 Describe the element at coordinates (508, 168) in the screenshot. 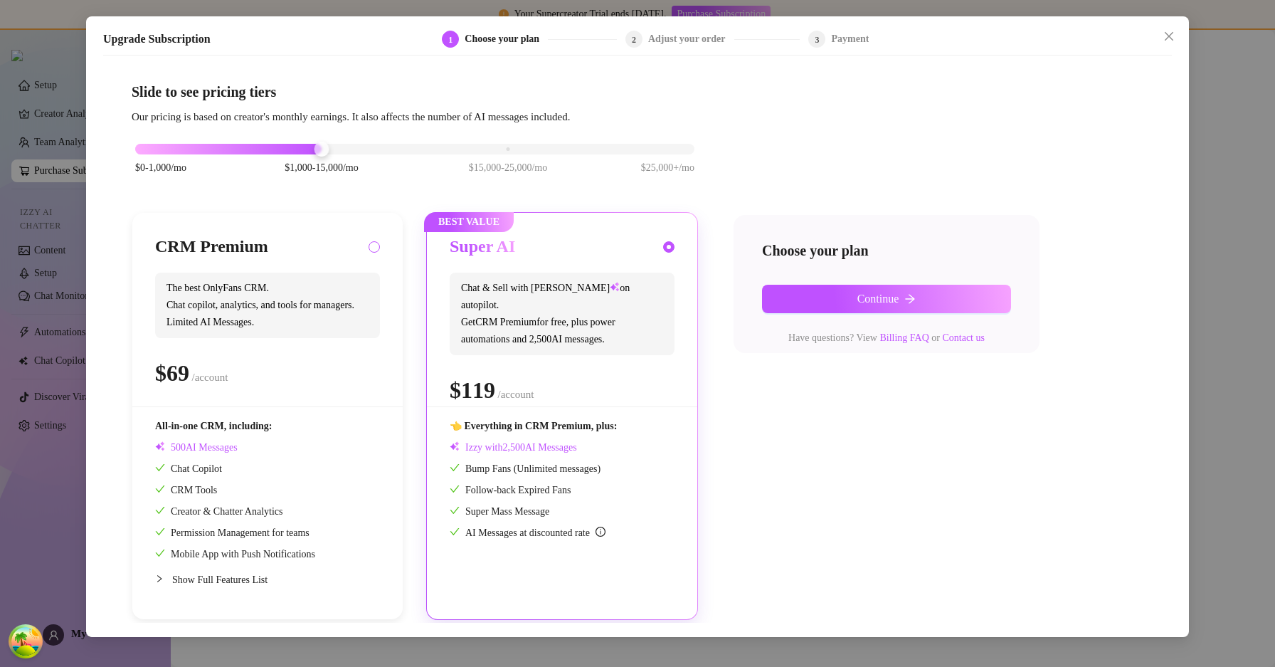

I see `span: $15,000-25,000/mo` at that location.